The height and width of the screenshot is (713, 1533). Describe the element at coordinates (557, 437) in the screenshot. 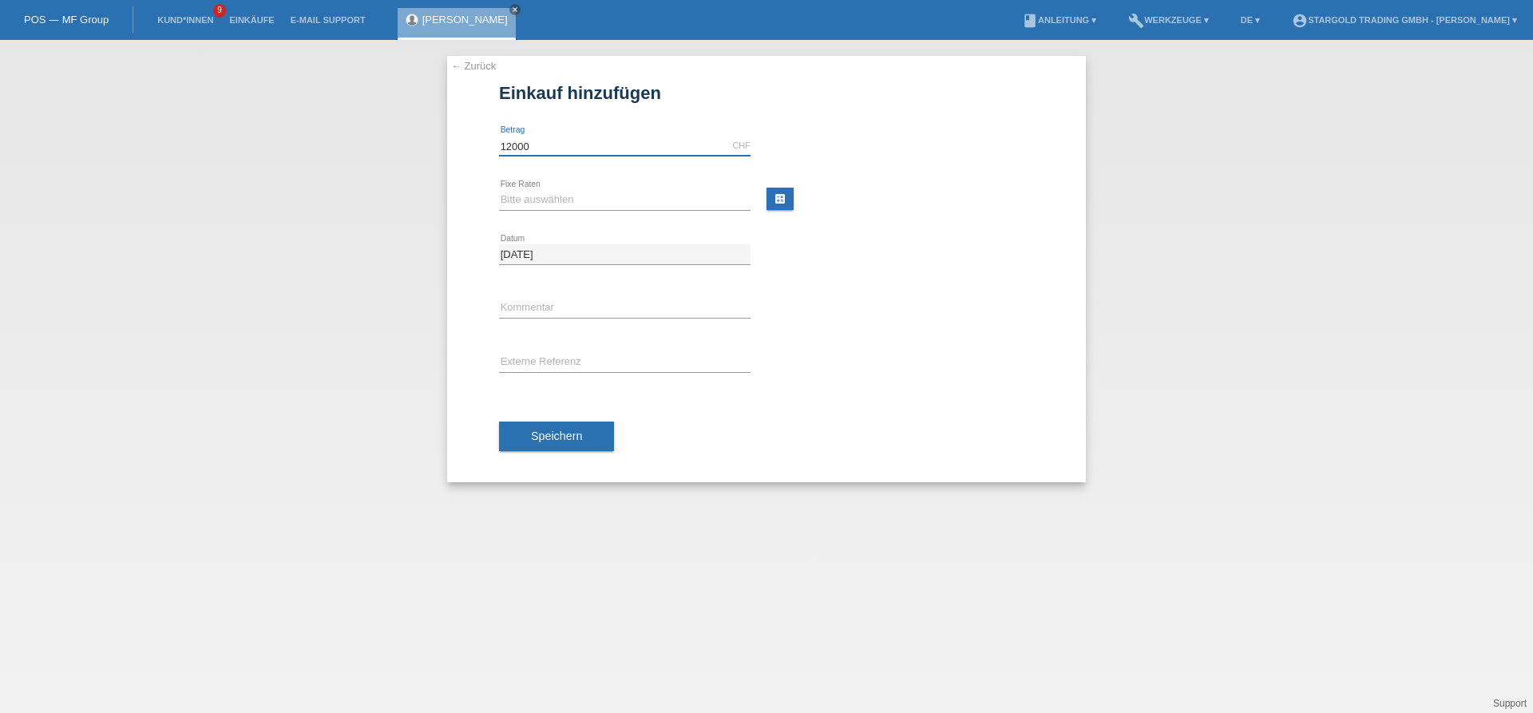

I see `button: Speichern` at that location.